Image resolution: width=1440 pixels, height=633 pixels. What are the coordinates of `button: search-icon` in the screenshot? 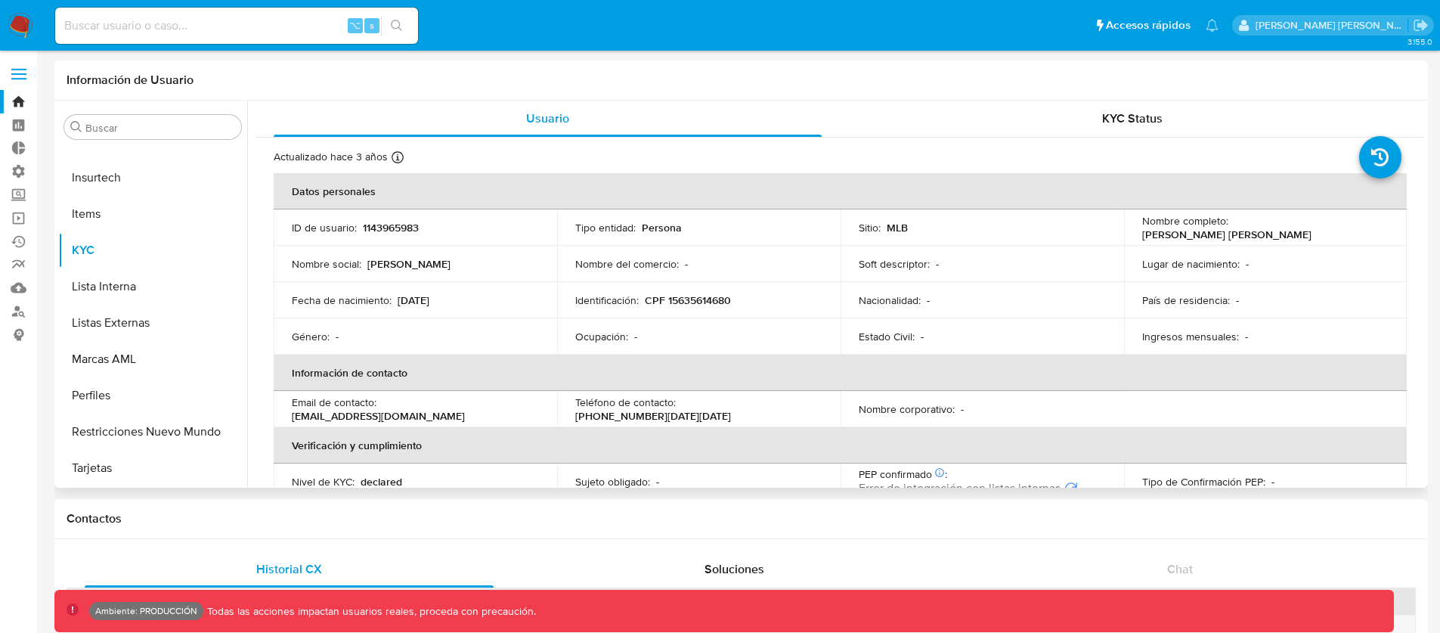 It's located at (396, 26).